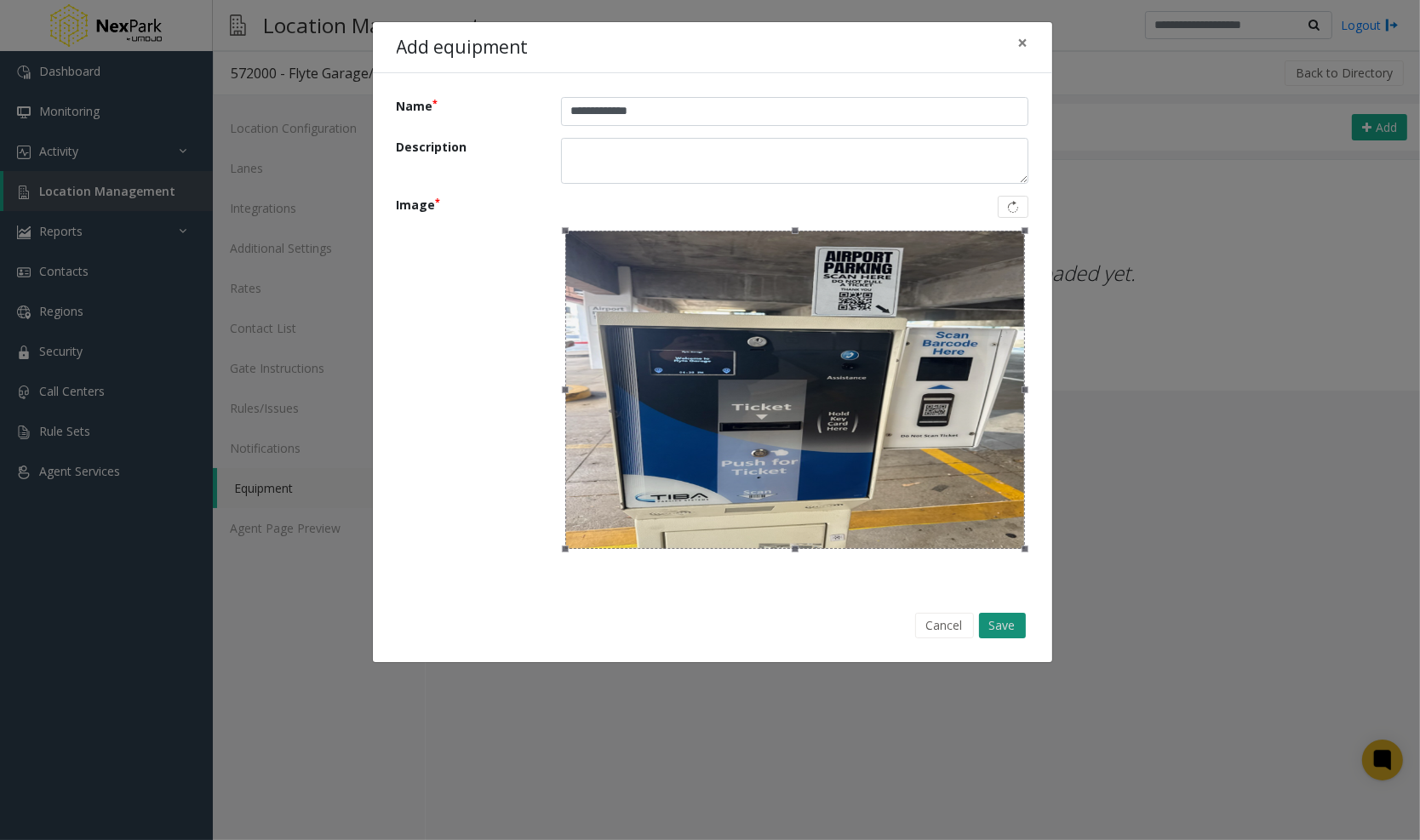  What do you see at coordinates (944, 626) in the screenshot?
I see `button: Cancel` at bounding box center [944, 626].